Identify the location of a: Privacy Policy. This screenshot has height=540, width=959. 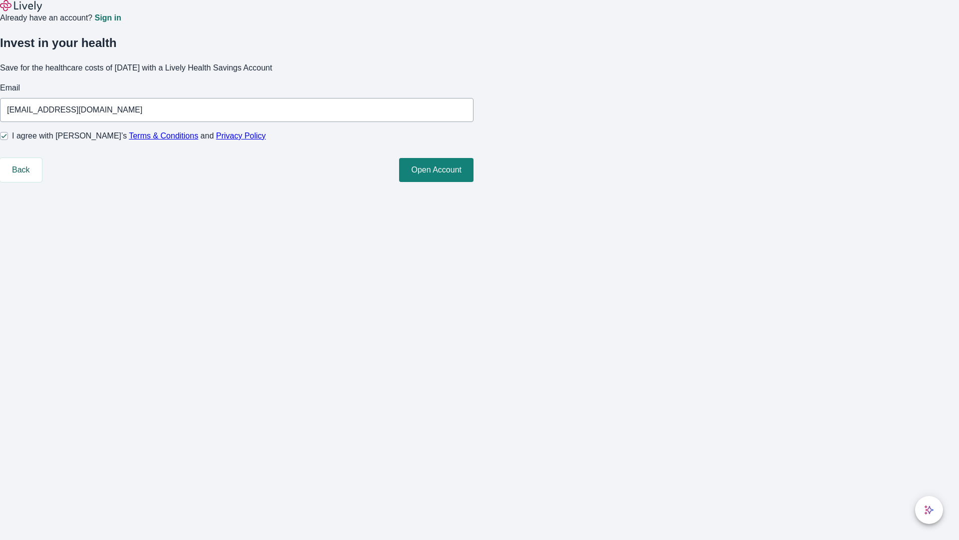
(241, 135).